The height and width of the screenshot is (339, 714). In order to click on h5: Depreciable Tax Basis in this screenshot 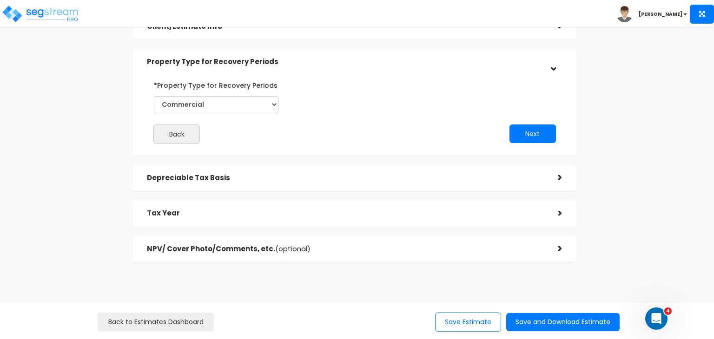, I will do `click(345, 178)`.